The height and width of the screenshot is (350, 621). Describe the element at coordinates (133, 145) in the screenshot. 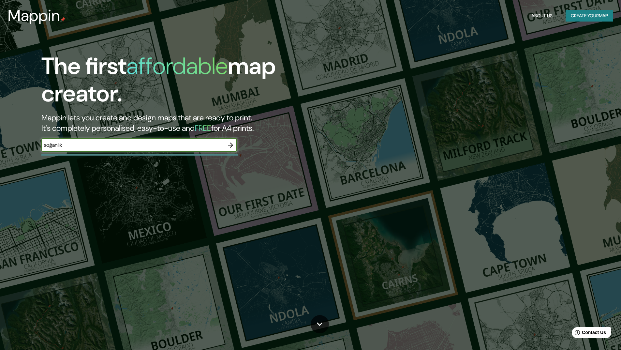

I see `input: Choose your favourite place` at that location.